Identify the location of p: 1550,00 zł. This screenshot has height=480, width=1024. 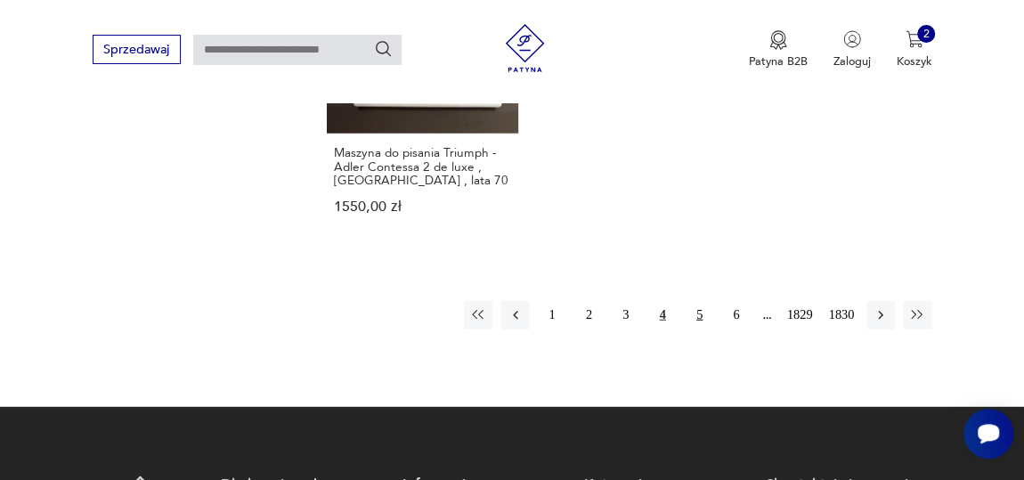
(422, 207).